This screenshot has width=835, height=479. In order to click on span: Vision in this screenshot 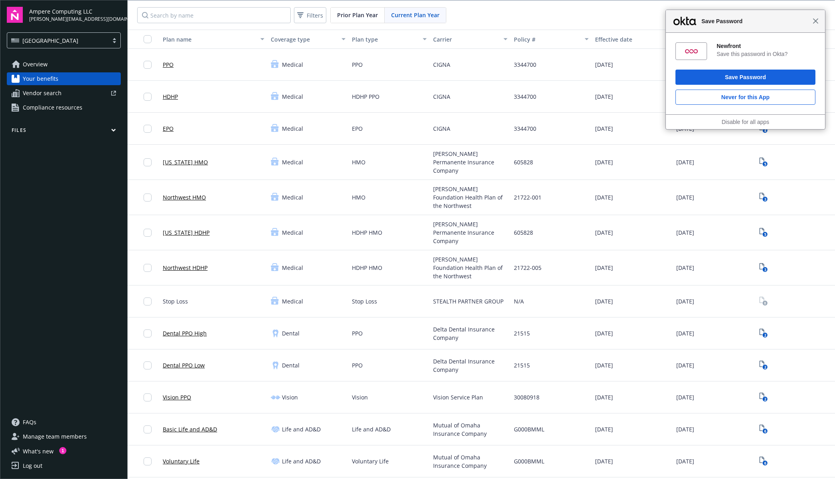, I will do `click(360, 397)`.